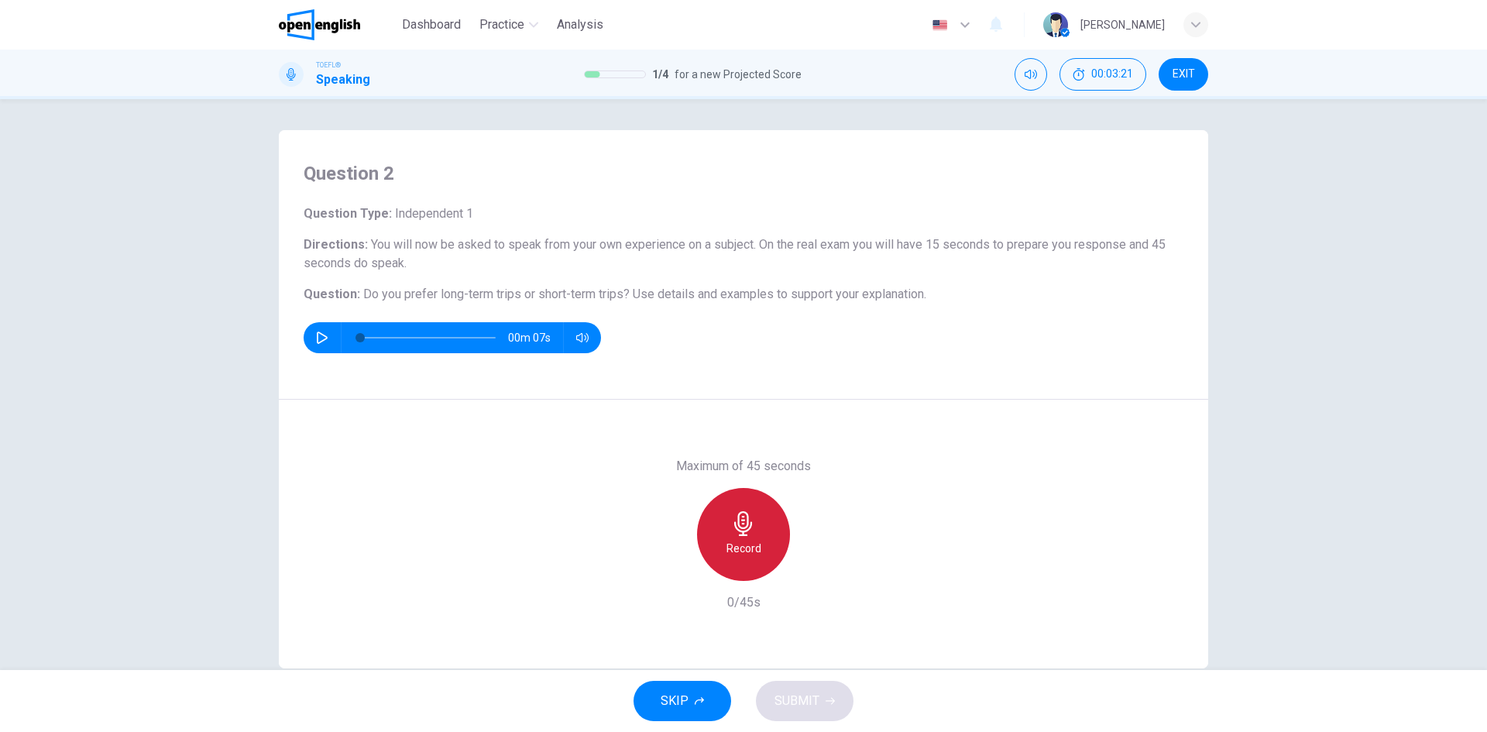  I want to click on img: OpenEnglish logo, so click(319, 25).